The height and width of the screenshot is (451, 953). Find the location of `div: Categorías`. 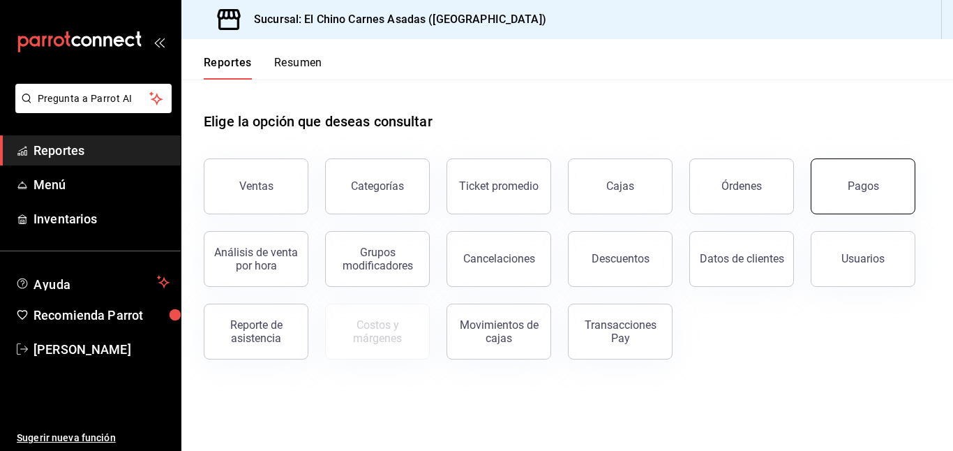

div: Categorías is located at coordinates (378, 186).